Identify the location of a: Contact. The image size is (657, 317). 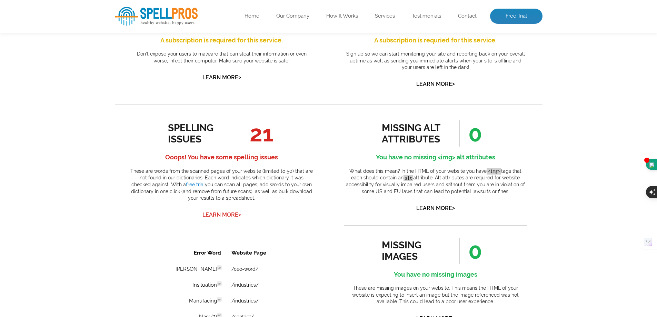
(467, 16).